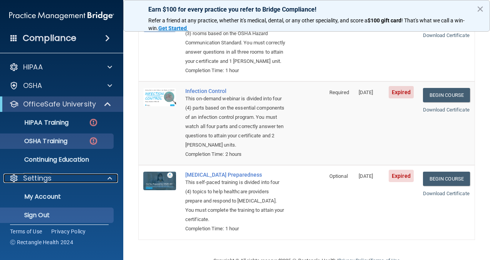 This screenshot has width=490, height=260. What do you see at coordinates (59, 104) in the screenshot?
I see `p: OfficeSafe University` at bounding box center [59, 104].